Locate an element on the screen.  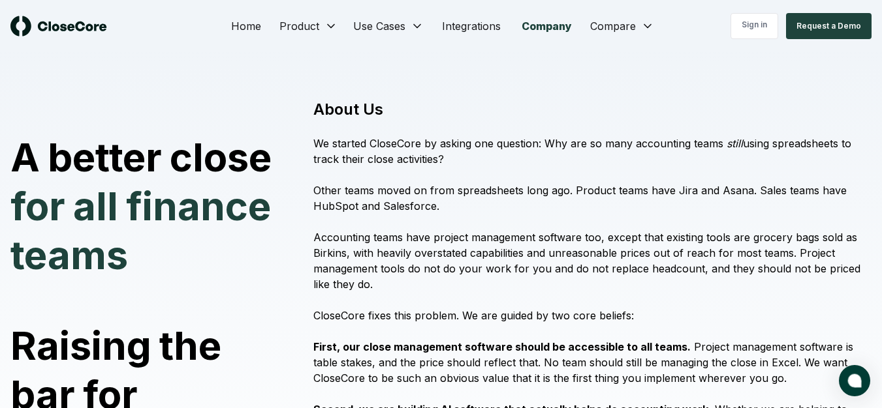
span: teams is located at coordinates (69, 255).